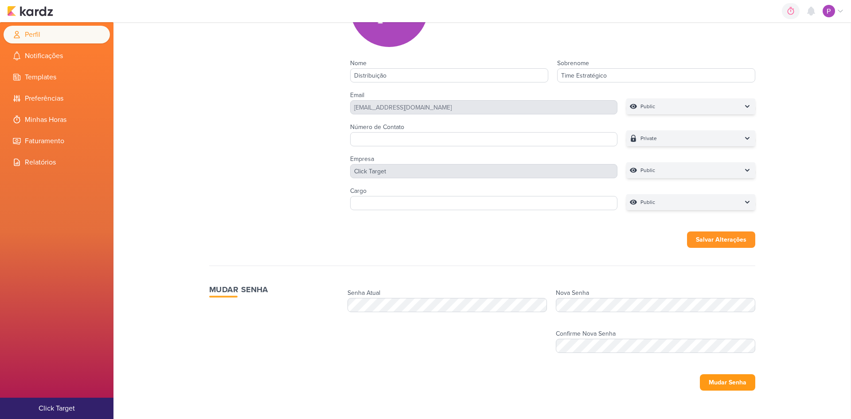  Describe the element at coordinates (57, 56) in the screenshot. I see `li: Notificações` at that location.